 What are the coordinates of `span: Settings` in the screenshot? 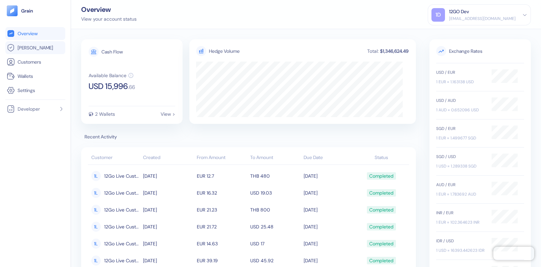 It's located at (26, 90).